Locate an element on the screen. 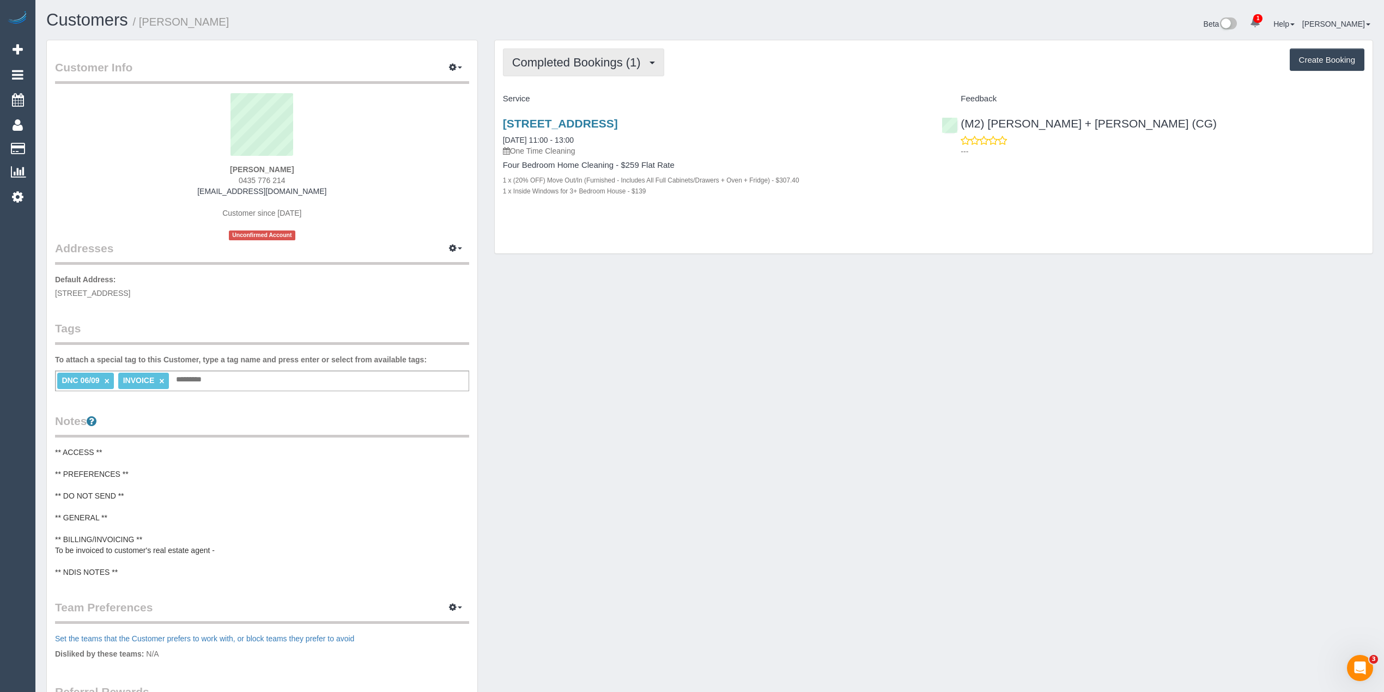 Image resolution: width=1384 pixels, height=692 pixels. label: To attach a special tag to this Customer, type a tag name and press enter or select from availabl... is located at coordinates (241, 360).